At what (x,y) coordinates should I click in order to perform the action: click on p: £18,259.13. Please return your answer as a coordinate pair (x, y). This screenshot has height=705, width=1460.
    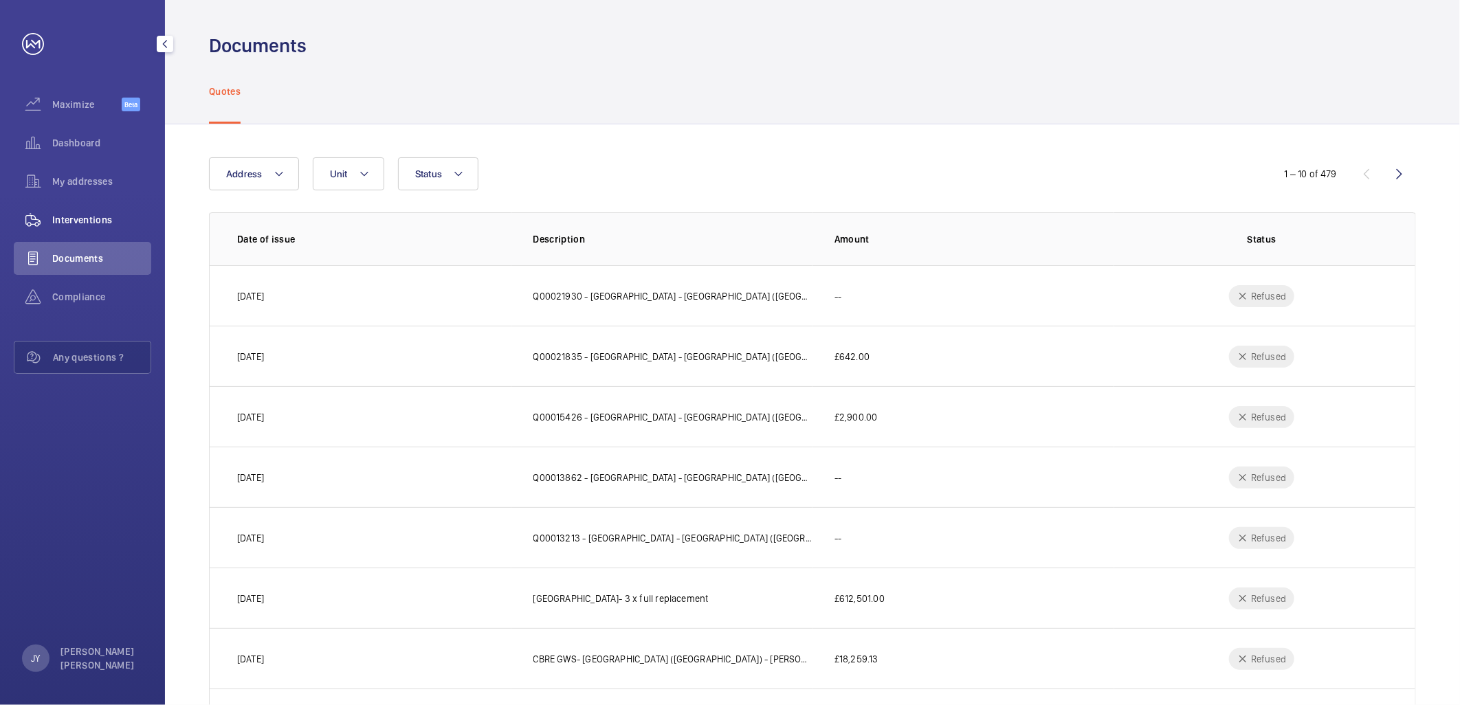
    Looking at the image, I should click on (857, 659).